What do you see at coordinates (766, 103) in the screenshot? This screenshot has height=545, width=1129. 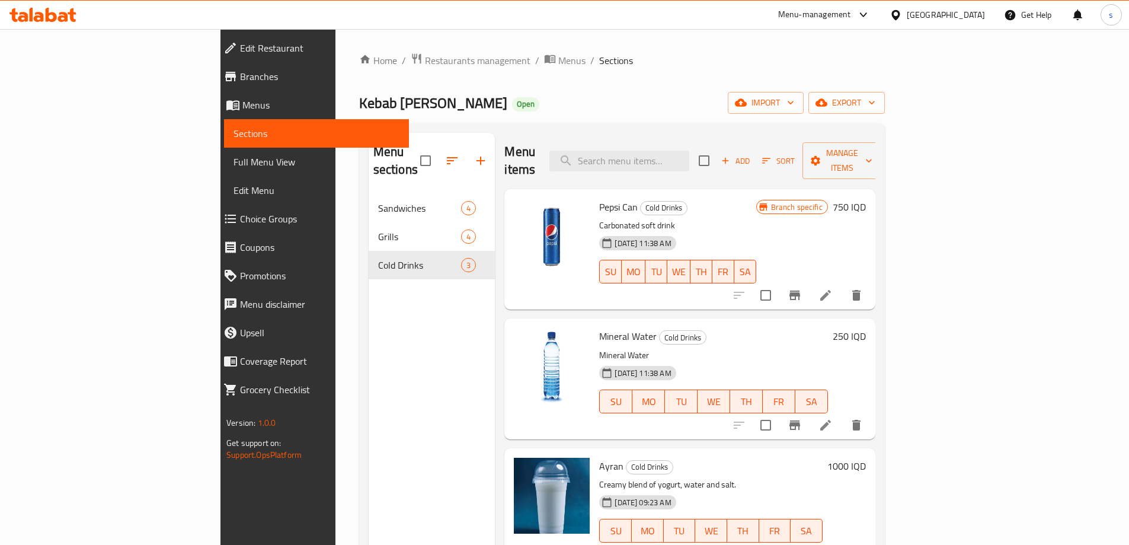 I see `span: import` at bounding box center [766, 103].